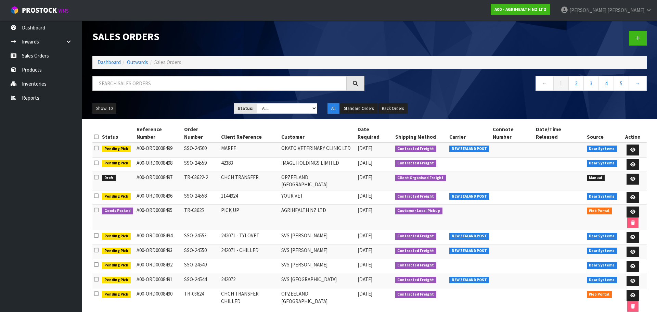 The width and height of the screenshot is (657, 312). Describe the element at coordinates (602, 133) in the screenshot. I see `th: Source` at that location.